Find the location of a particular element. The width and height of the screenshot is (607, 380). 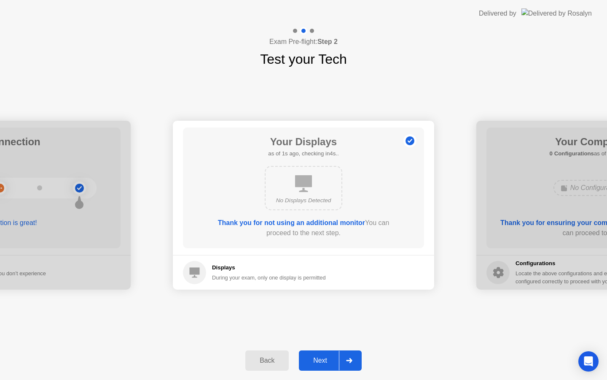

button: Back is located at coordinates (267, 360).